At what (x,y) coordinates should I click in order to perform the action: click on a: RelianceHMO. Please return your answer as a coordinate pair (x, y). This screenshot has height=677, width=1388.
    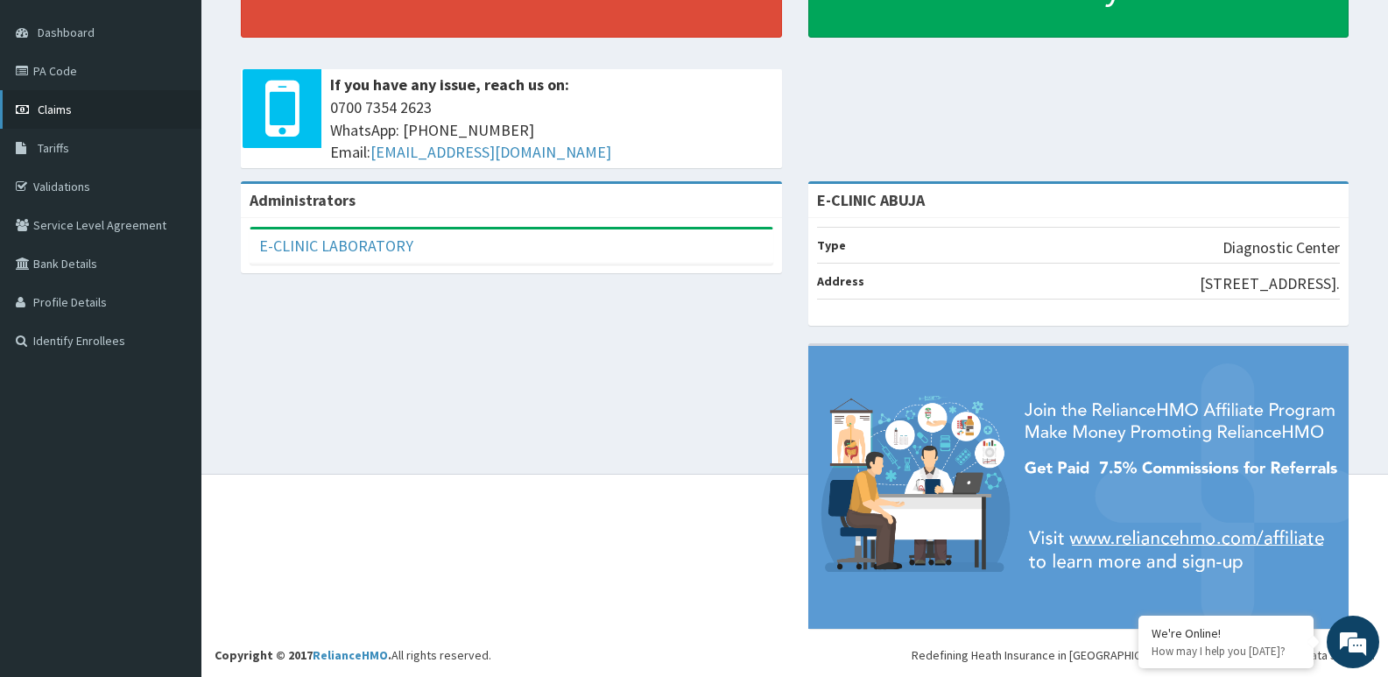
    Looking at the image, I should click on (350, 655).